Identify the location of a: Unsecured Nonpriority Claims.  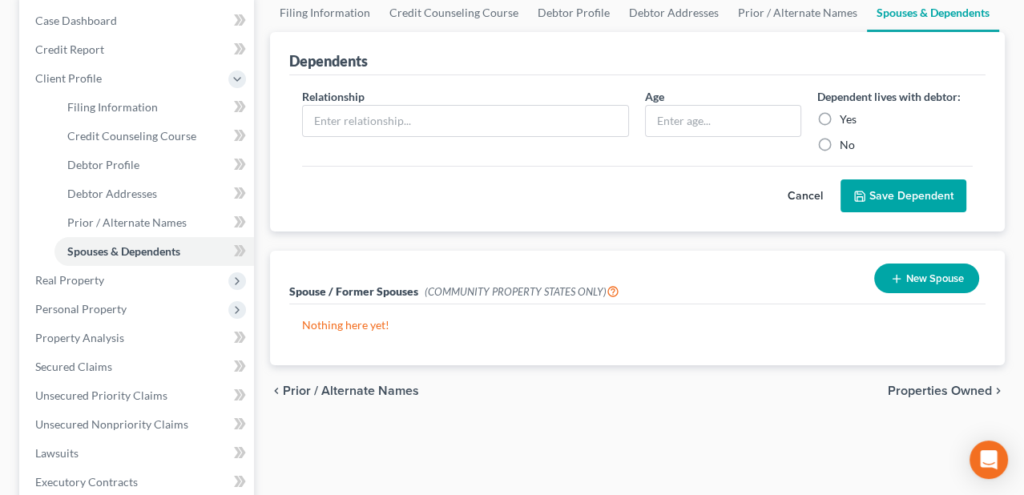
(138, 424).